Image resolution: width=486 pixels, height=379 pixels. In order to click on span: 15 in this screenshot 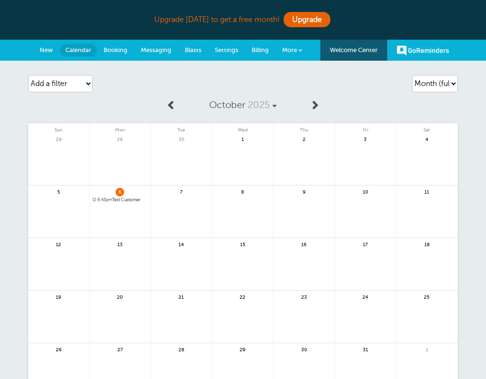, I will do `click(243, 244)`.